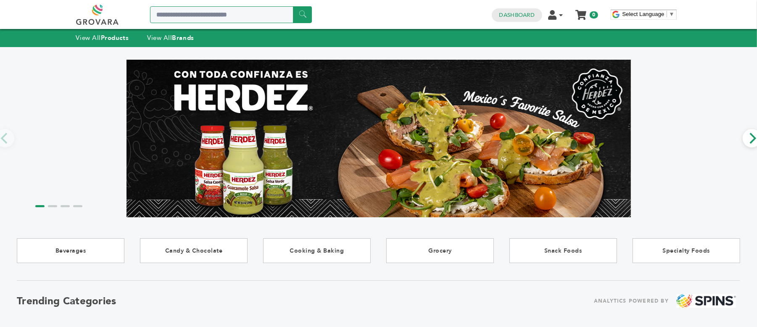 The height and width of the screenshot is (327, 757). Describe the element at coordinates (66, 301) in the screenshot. I see `h2: Trending Categories` at that location.